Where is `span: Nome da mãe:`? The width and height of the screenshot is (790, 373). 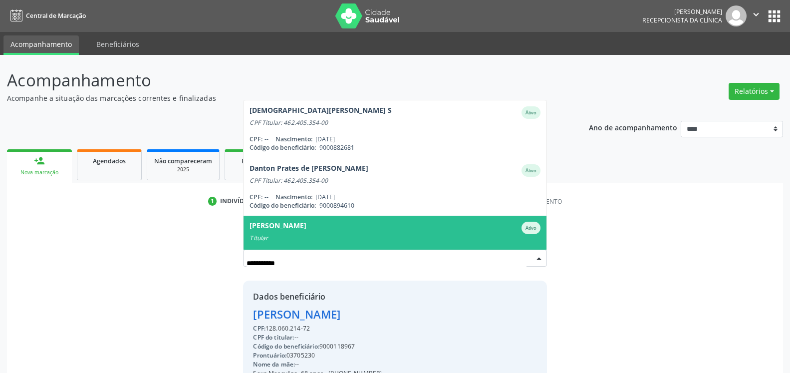 span: Nome da mãe: is located at coordinates (274, 364).